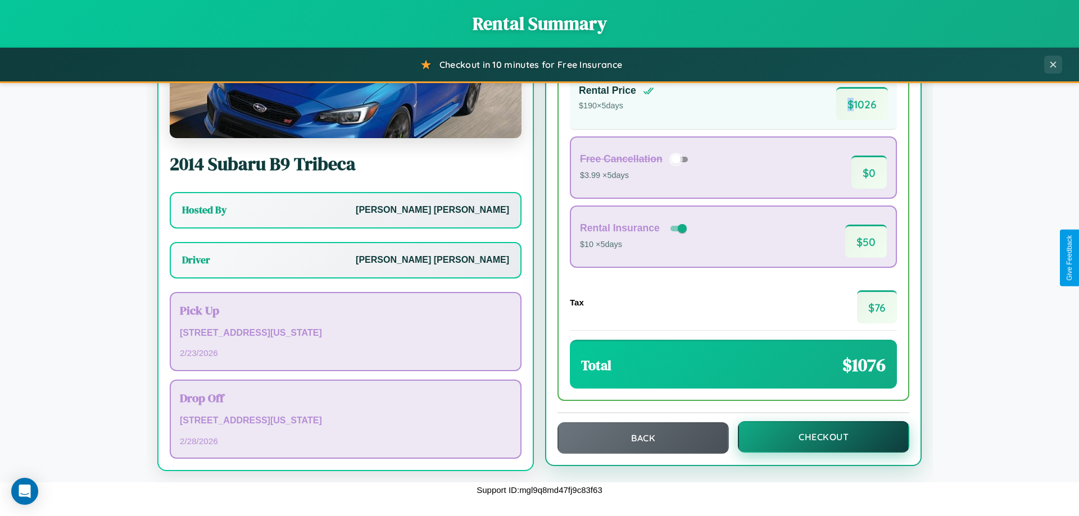 The height and width of the screenshot is (516, 1079). I want to click on span: $ 0, so click(869, 172).